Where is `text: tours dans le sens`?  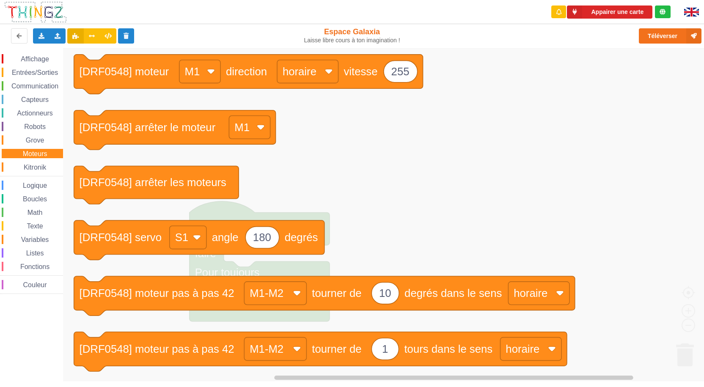
text: tours dans le sens is located at coordinates (448, 349).